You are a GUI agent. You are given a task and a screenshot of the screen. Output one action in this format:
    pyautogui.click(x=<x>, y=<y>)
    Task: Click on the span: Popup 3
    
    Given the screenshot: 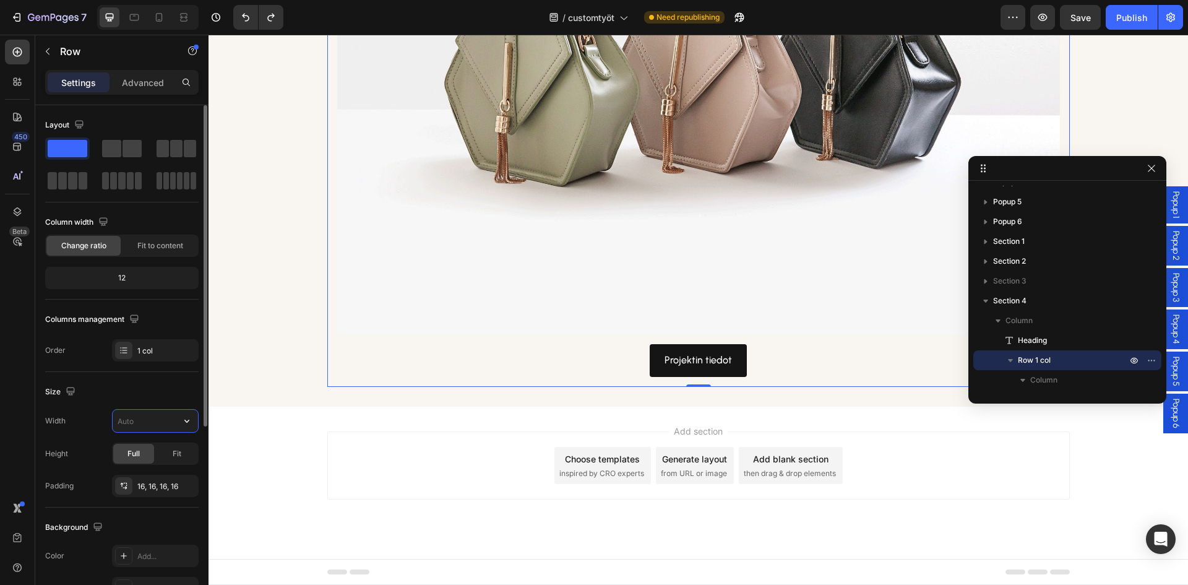 What is the action you would take?
    pyautogui.click(x=967, y=252)
    